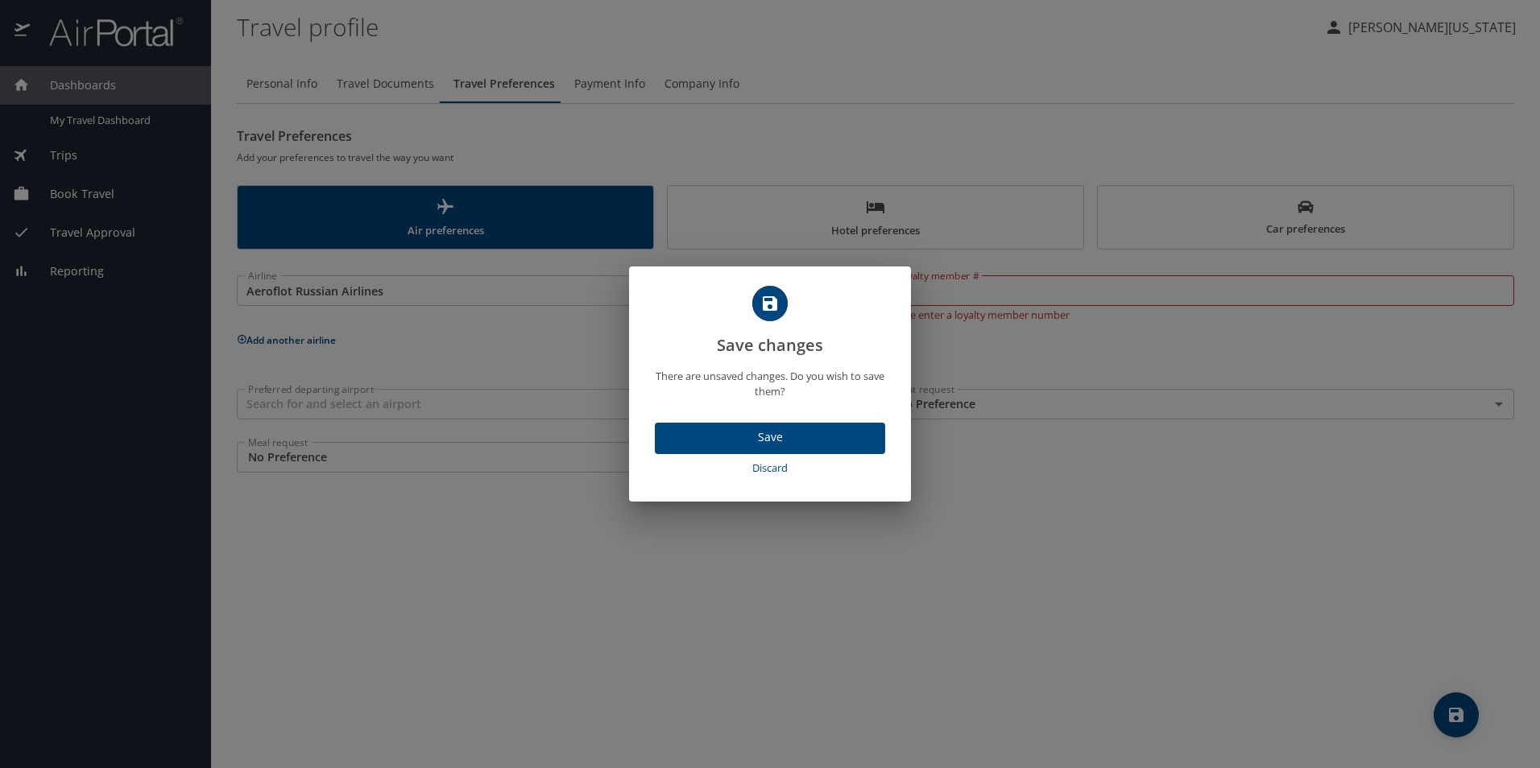 Image resolution: width=1540 pixels, height=768 pixels. Describe the element at coordinates (770, 438) in the screenshot. I see `button: Save` at that location.